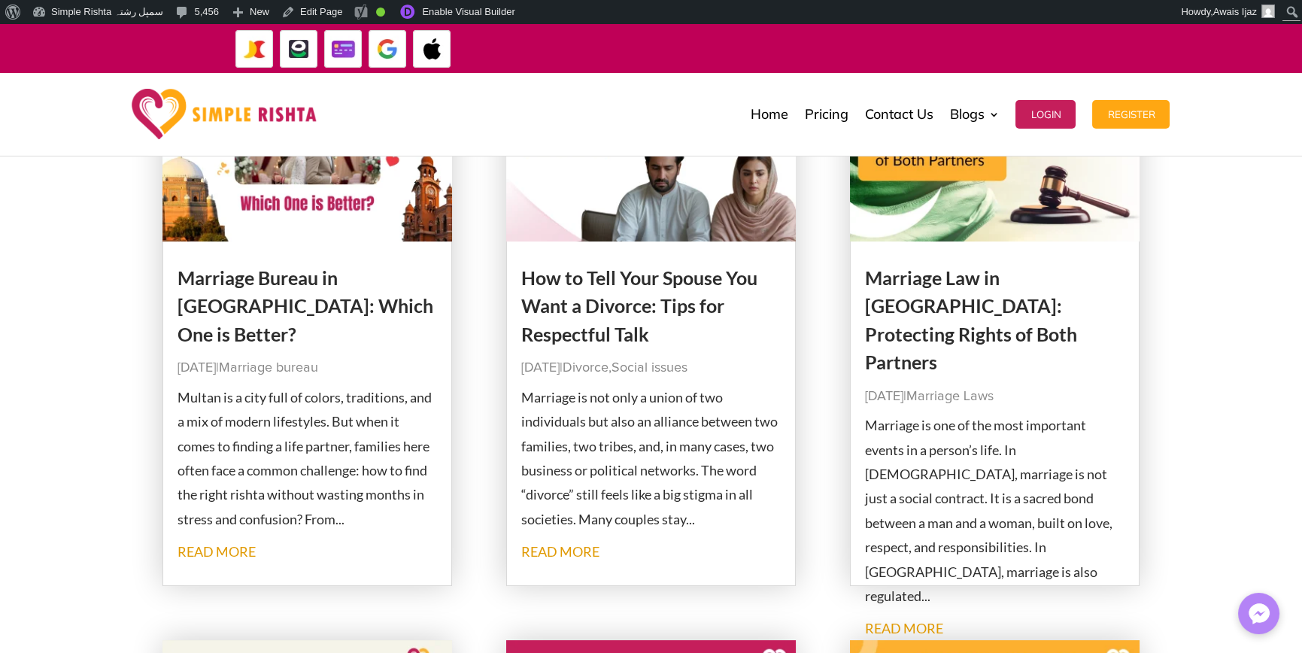 The width and height of the screenshot is (1302, 653). What do you see at coordinates (381, 12) in the screenshot?
I see `div: Good` at bounding box center [381, 12].